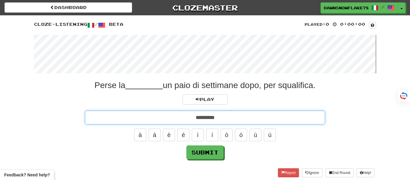 This screenshot has height=180, width=410. What do you see at coordinates (205, 8) in the screenshot?
I see `a: Clozemaster` at bounding box center [205, 8].